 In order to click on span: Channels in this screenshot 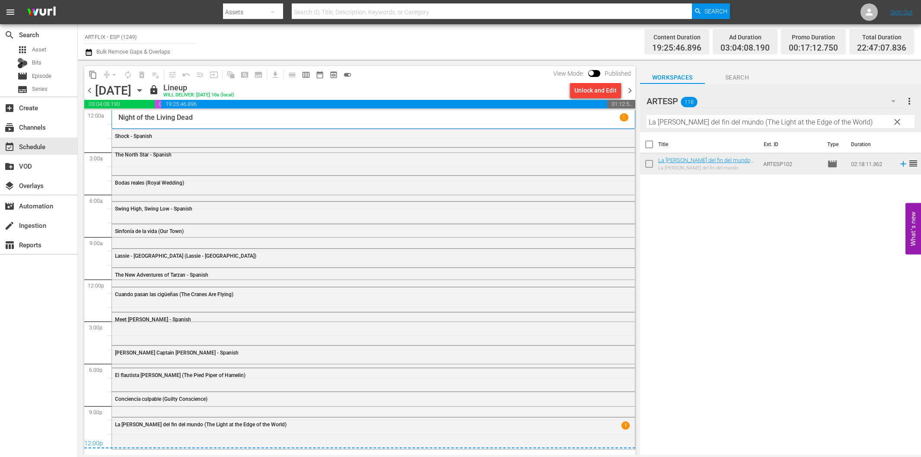, I will do `click(10, 128)`.